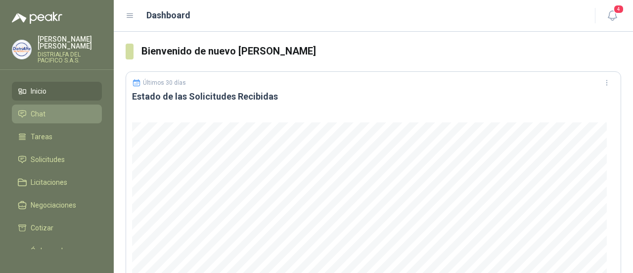  Describe the element at coordinates (57, 256) in the screenshot. I see `a: Órdenes de Compra` at that location.